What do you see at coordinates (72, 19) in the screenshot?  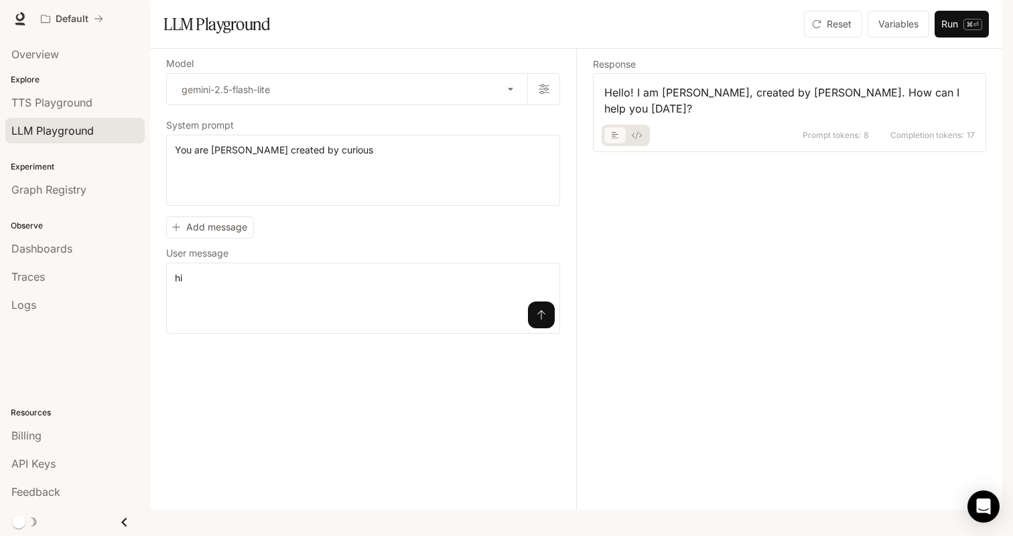 I see `button: All workspaces` at bounding box center [72, 19].